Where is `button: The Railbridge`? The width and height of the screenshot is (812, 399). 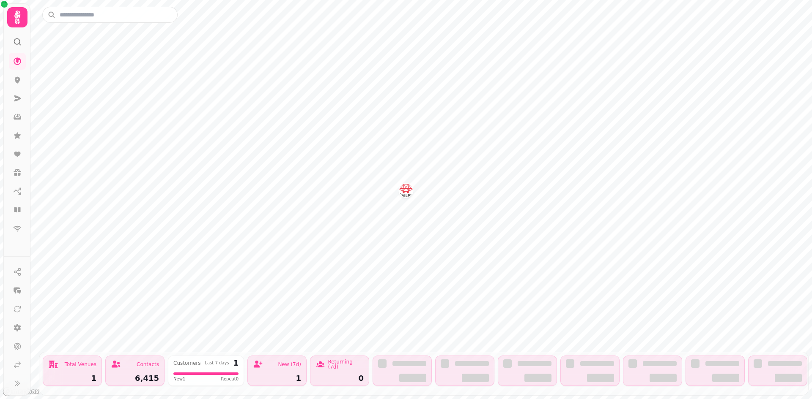
button: The Railbridge is located at coordinates (406, 191).